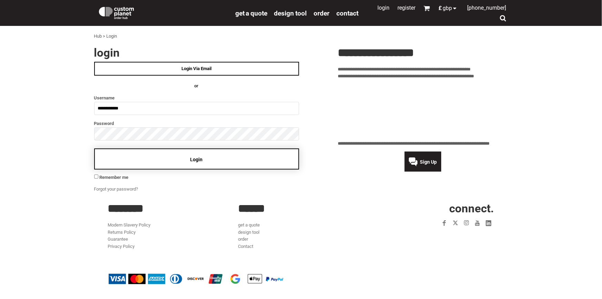  Describe the element at coordinates (121, 246) in the screenshot. I see `a: Privacy Policy` at that location.